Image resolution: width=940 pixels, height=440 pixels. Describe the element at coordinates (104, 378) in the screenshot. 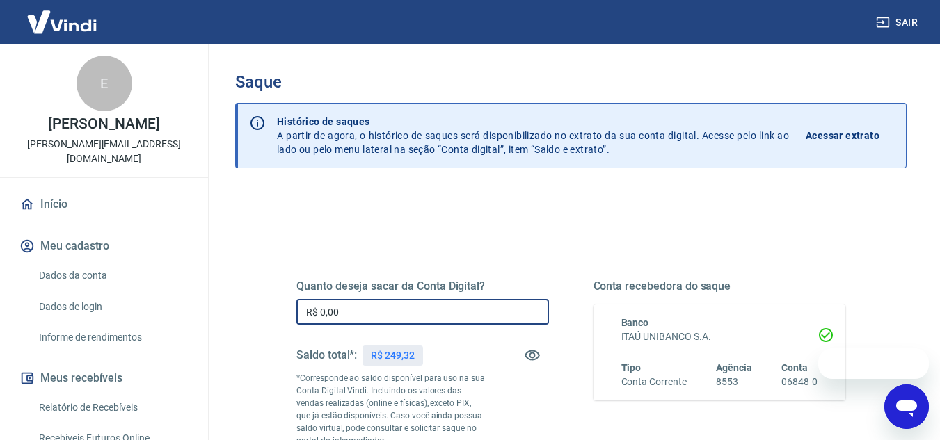

I see `button: Meus recebíveis` at that location.